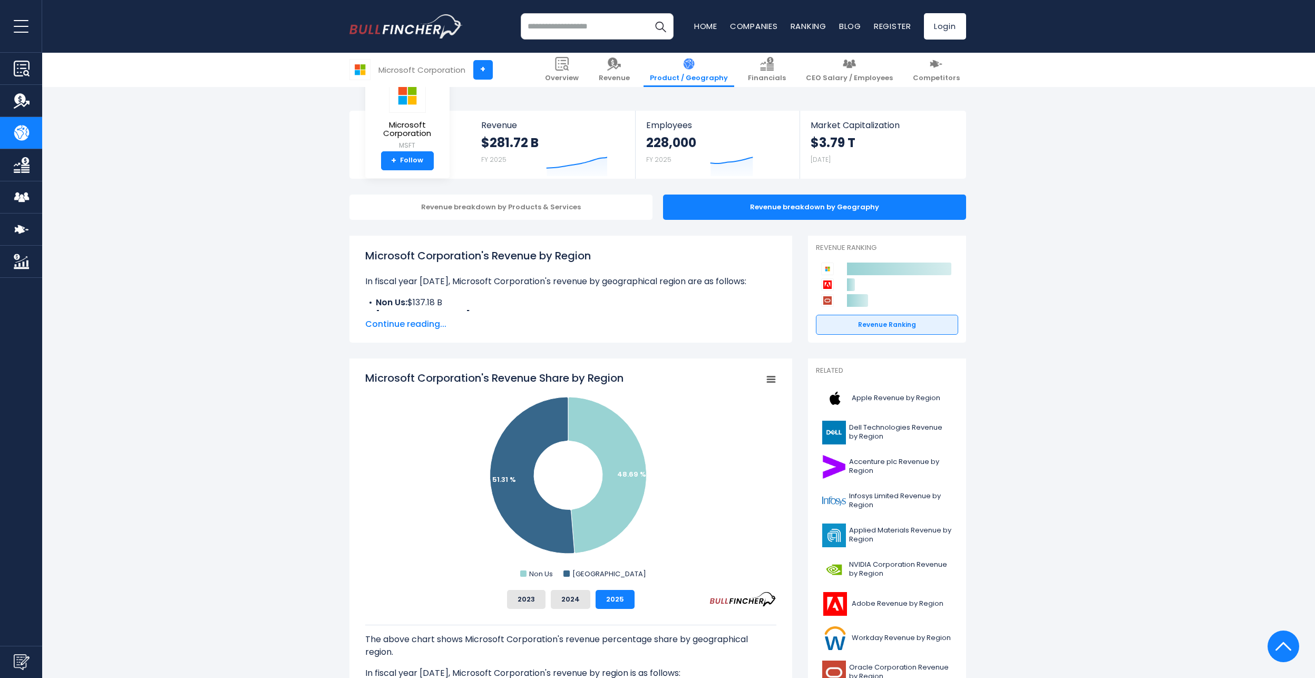 This screenshot has height=678, width=1315. Describe the element at coordinates (541, 573) in the screenshot. I see `text: Non Us` at that location.